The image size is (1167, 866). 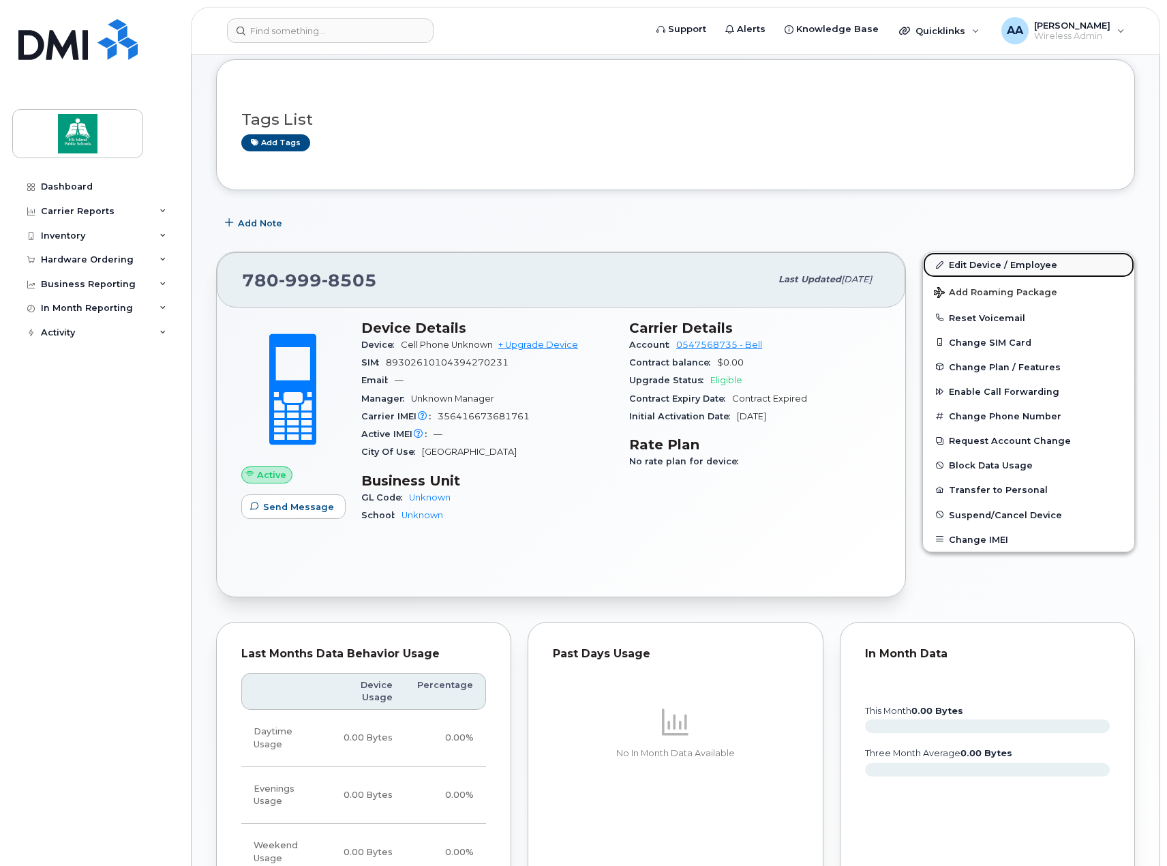 I want to click on span: City Of Use, so click(x=391, y=451).